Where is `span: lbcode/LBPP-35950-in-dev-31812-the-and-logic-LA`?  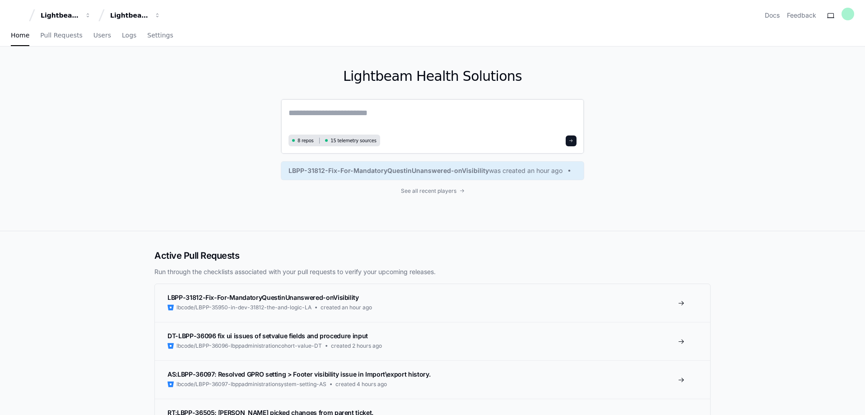 span: lbcode/LBPP-35950-in-dev-31812-the-and-logic-LA is located at coordinates (244, 308).